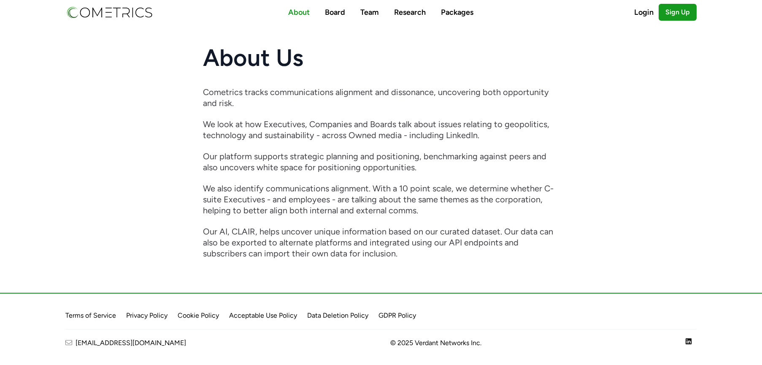 Image resolution: width=762 pixels, height=365 pixels. I want to click on a: Data Deletion Policy, so click(338, 315).